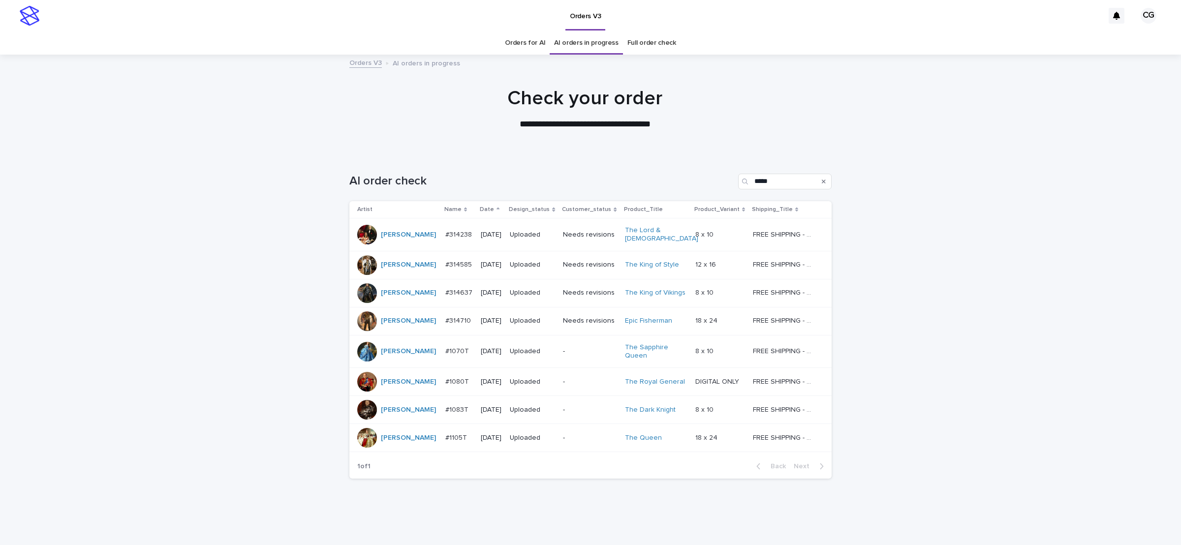 The height and width of the screenshot is (545, 1181). Describe the element at coordinates (458, 350) in the screenshot. I see `p: #1070T` at that location.